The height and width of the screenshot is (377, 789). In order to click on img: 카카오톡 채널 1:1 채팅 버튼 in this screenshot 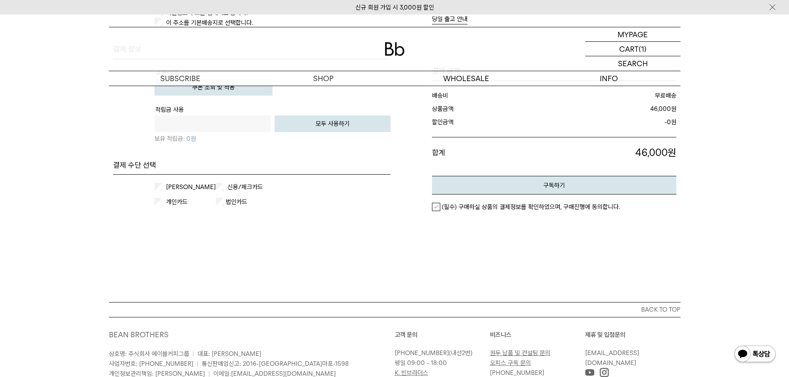, I will do `click(755, 355)`.